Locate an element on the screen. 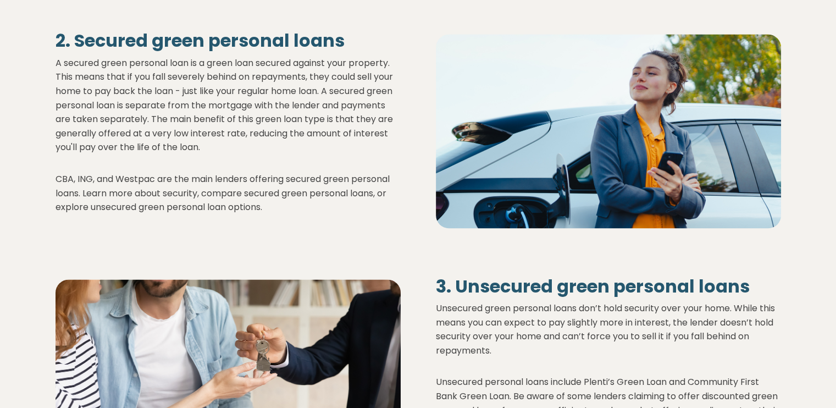 The width and height of the screenshot is (836, 408). p: Unsecured green personal loans don’t hold security over your home. While this means you can expec... is located at coordinates (608, 329).